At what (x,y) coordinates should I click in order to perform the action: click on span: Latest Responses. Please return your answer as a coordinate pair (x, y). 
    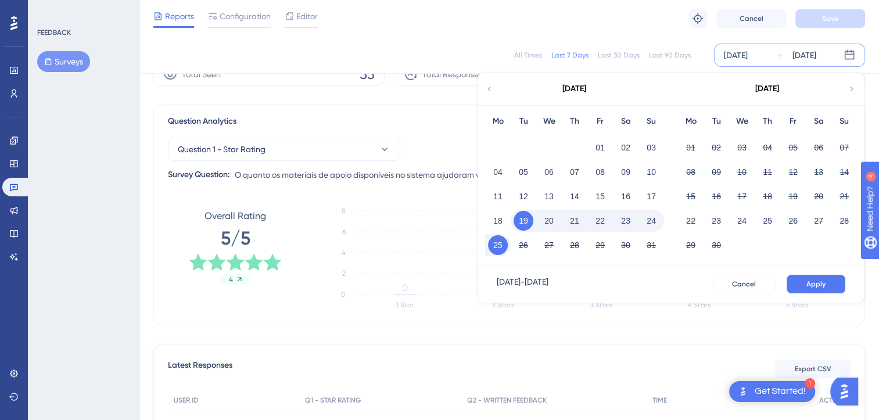
    Looking at the image, I should click on (200, 369).